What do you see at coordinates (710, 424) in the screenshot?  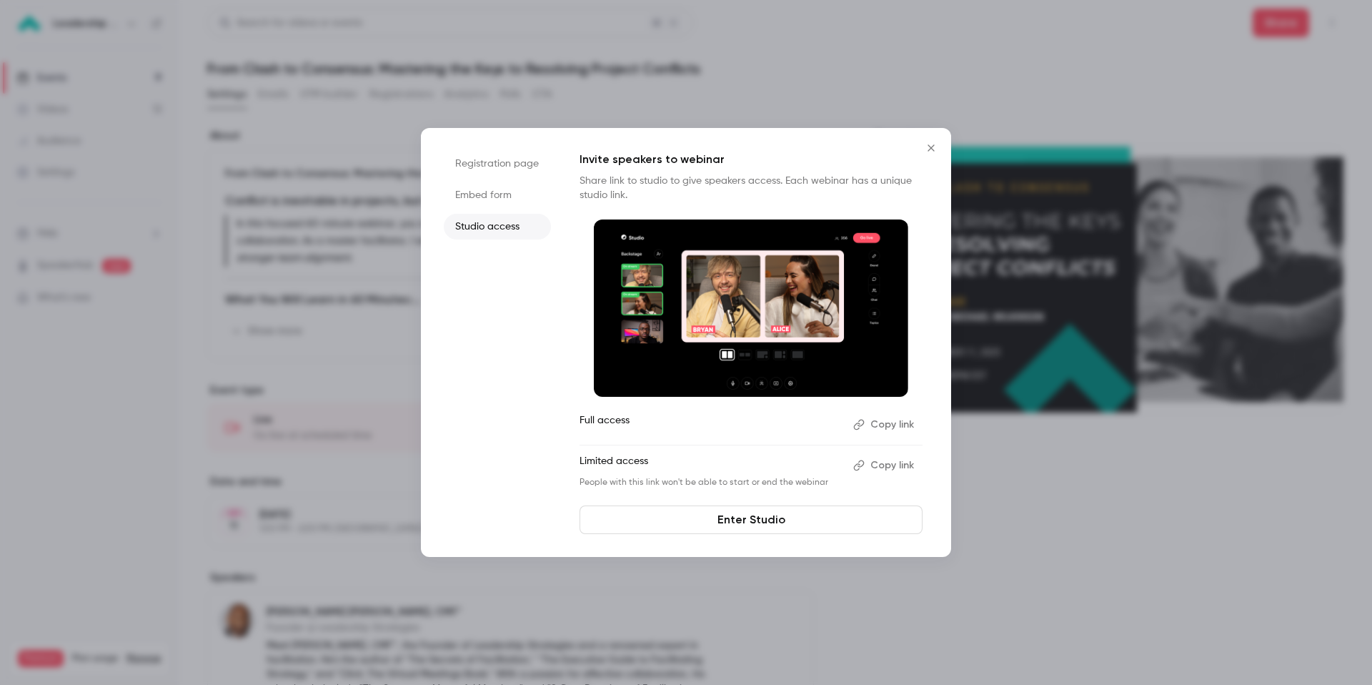 I see `p: Full access` at bounding box center [710, 424].